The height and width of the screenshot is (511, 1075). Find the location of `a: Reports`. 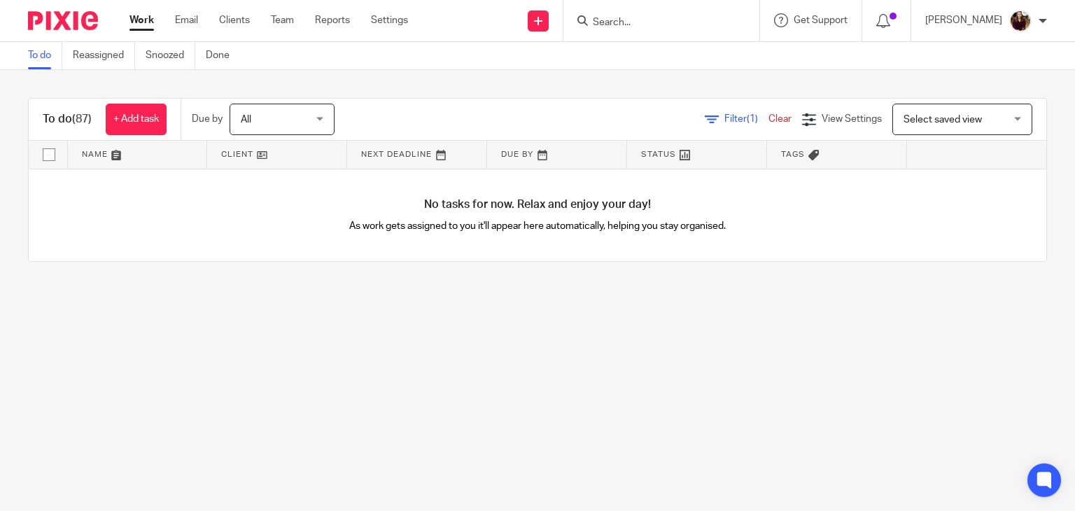

a: Reports is located at coordinates (333, 20).